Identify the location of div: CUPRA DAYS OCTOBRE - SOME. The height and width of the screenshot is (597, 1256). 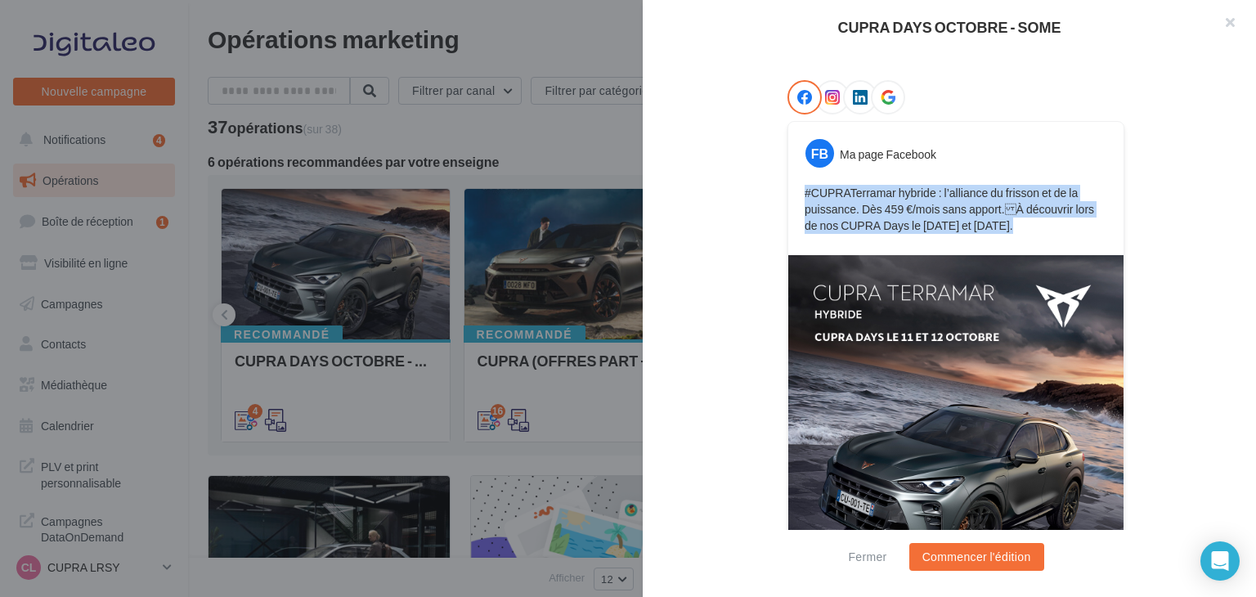
(950, 27).